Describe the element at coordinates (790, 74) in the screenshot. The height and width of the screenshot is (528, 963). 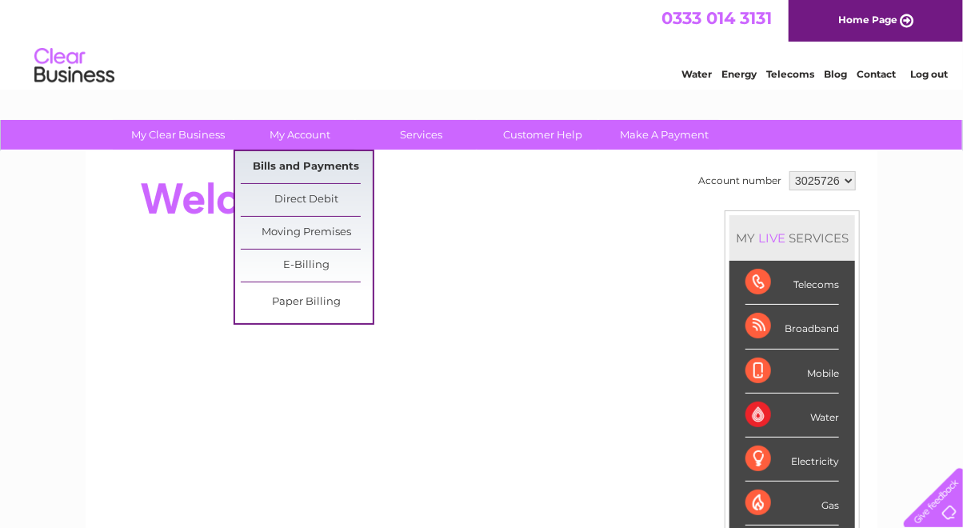
I see `a: Telecoms` at that location.